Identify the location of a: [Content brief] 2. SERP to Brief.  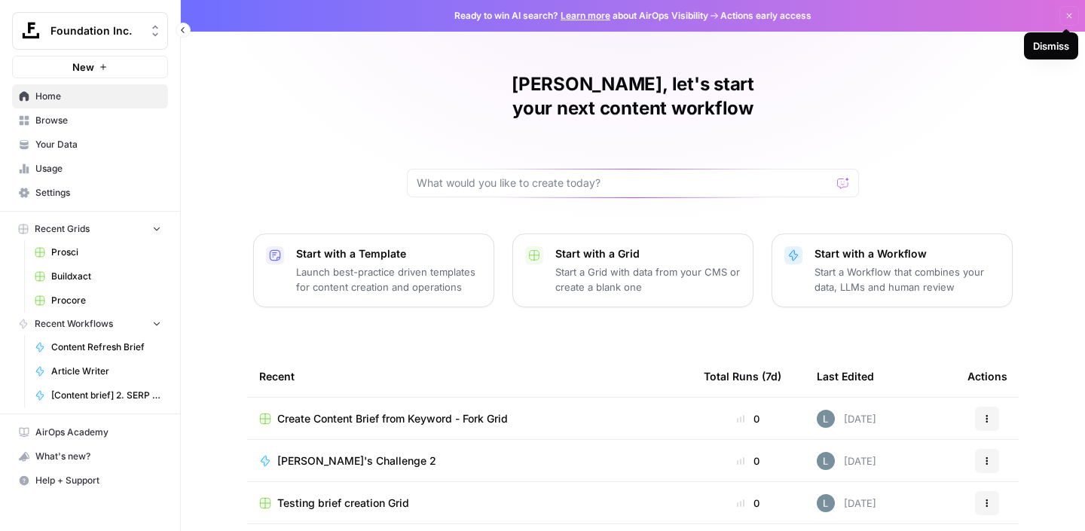
(98, 396).